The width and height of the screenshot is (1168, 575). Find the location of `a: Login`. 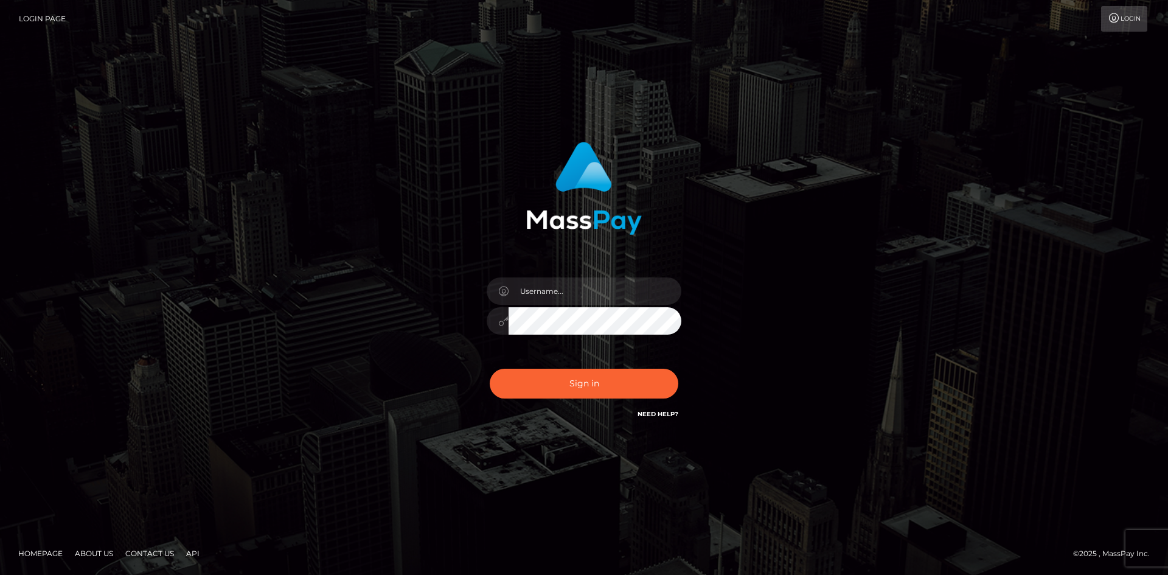

a: Login is located at coordinates (1124, 19).